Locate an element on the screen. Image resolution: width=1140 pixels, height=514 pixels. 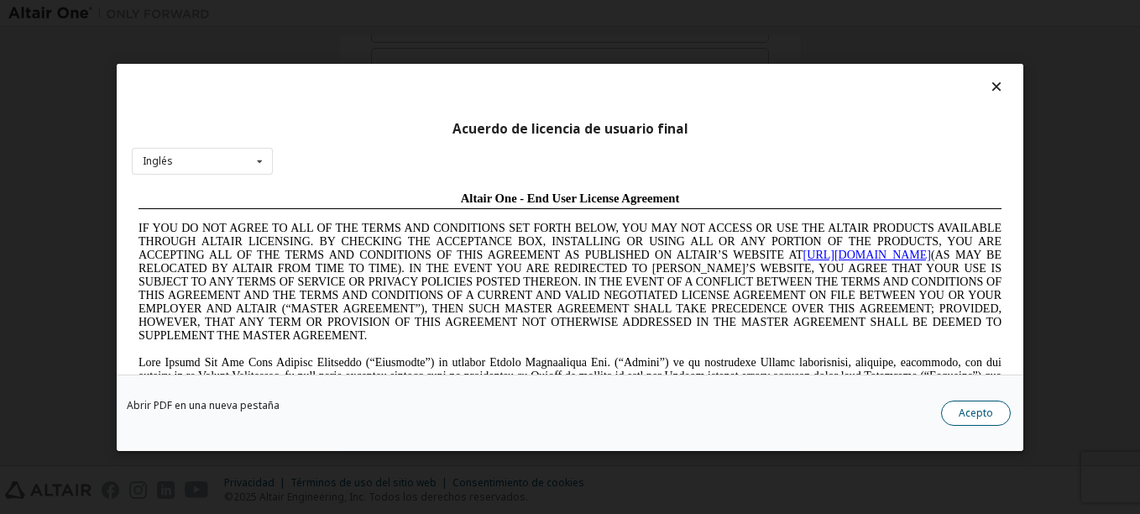
button: Acepto is located at coordinates (976, 412).